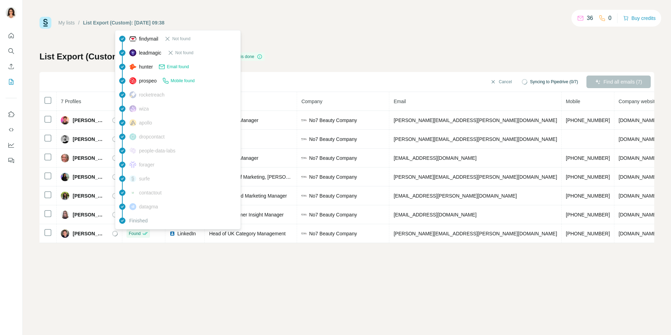 The image size is (671, 335). What do you see at coordinates (172, 233) in the screenshot?
I see `img: LinkedIn logo` at bounding box center [172, 233].